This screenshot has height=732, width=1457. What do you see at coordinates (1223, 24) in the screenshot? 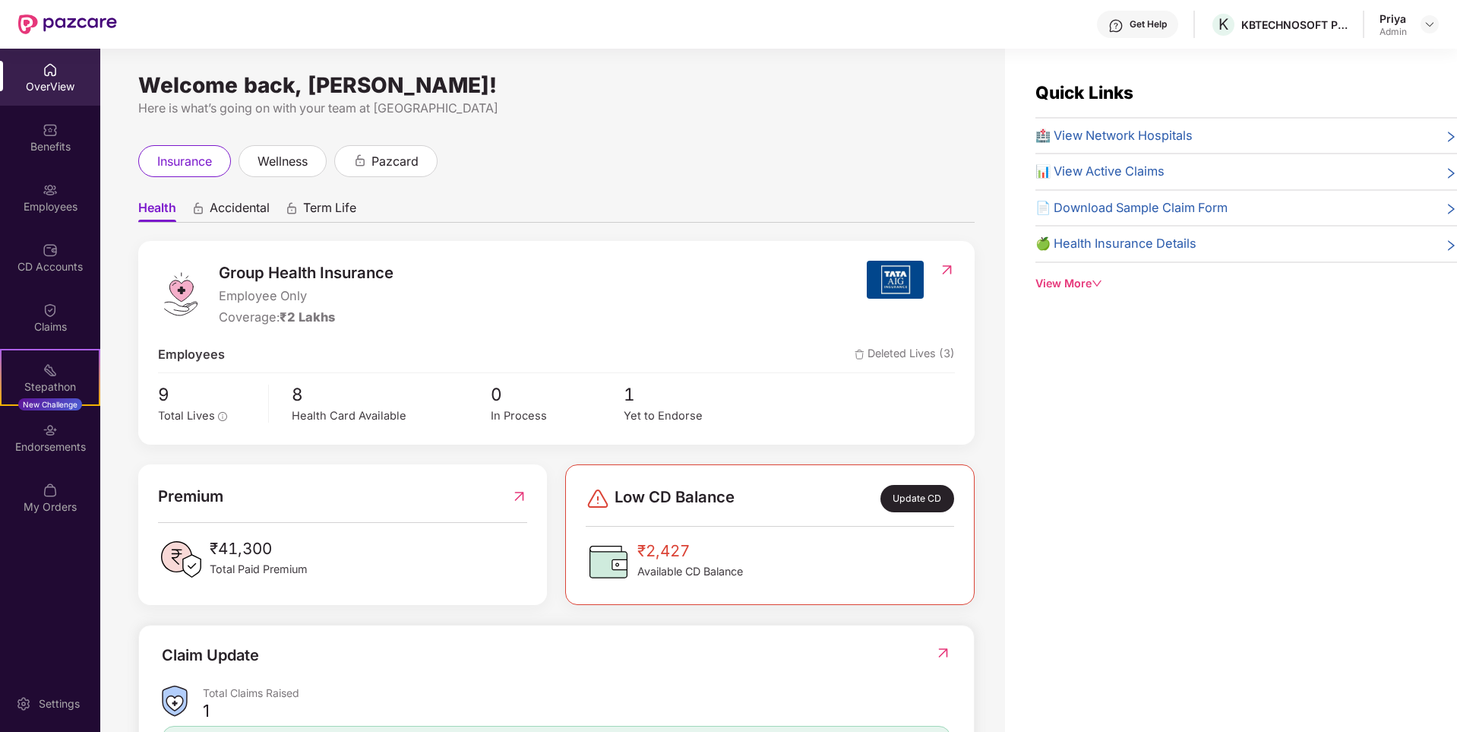
I see `span: K` at bounding box center [1223, 24].